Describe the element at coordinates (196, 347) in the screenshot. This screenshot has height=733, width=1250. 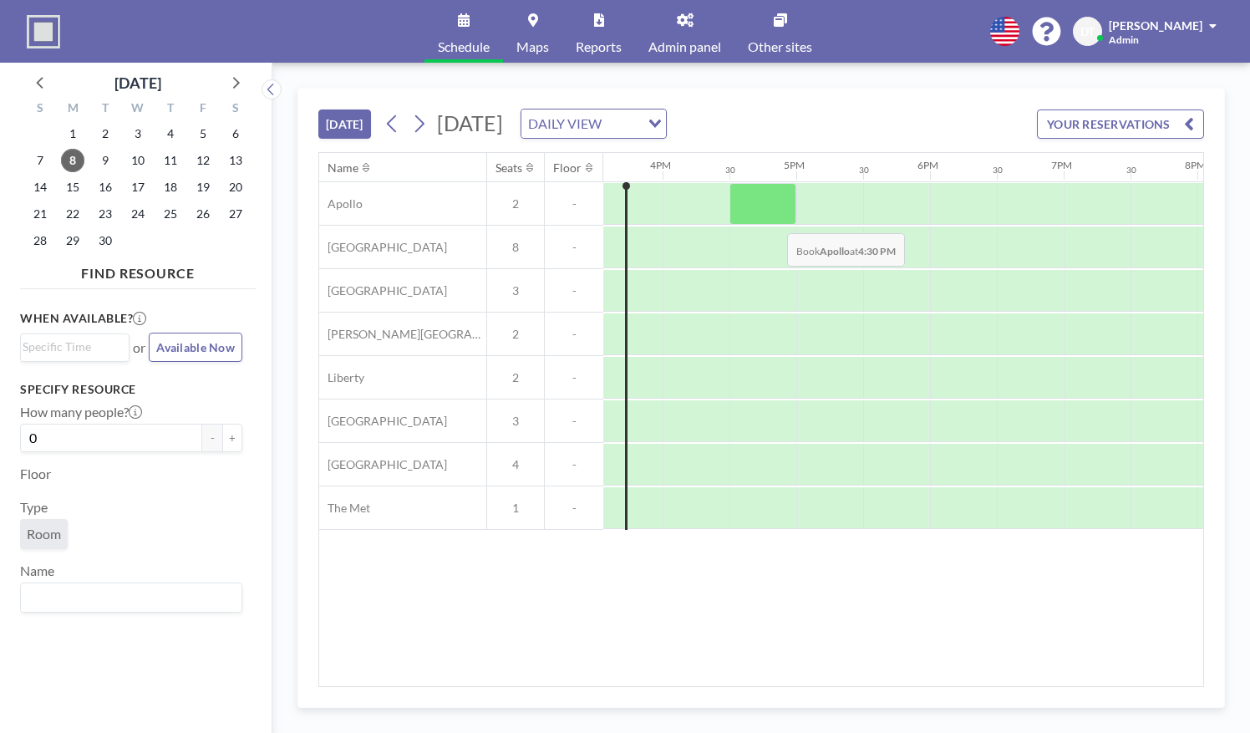
I see `button: Available Now` at that location.